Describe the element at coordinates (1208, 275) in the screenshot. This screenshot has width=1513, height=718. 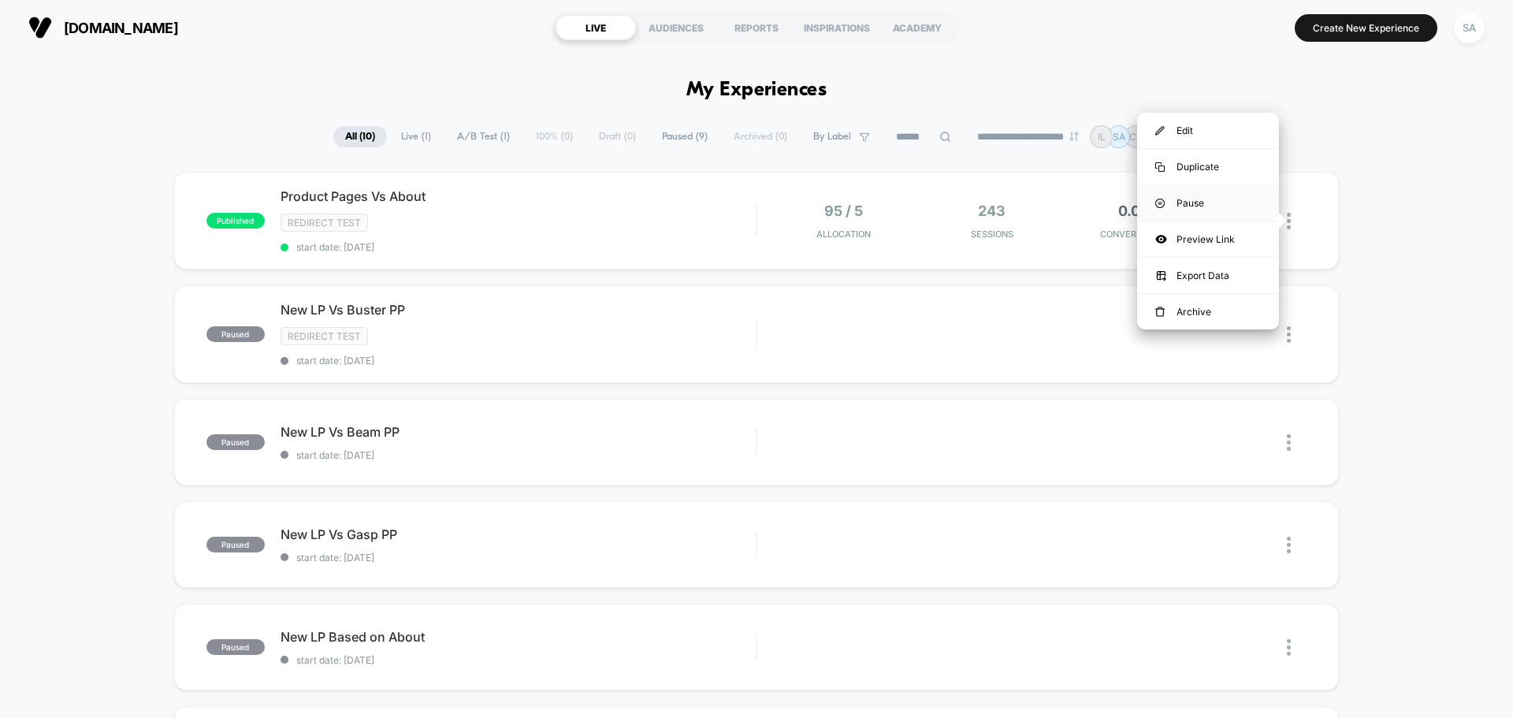
I see `div: Export Data` at that location.